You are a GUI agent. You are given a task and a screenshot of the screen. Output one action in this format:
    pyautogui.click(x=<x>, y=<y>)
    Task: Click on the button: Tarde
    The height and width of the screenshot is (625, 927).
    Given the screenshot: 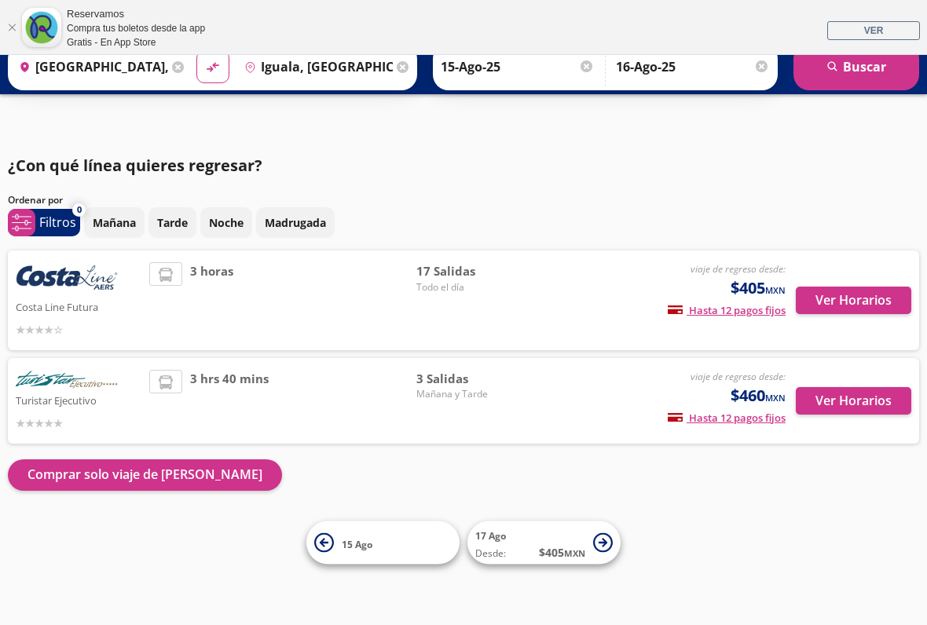 What is the action you would take?
    pyautogui.click(x=172, y=222)
    